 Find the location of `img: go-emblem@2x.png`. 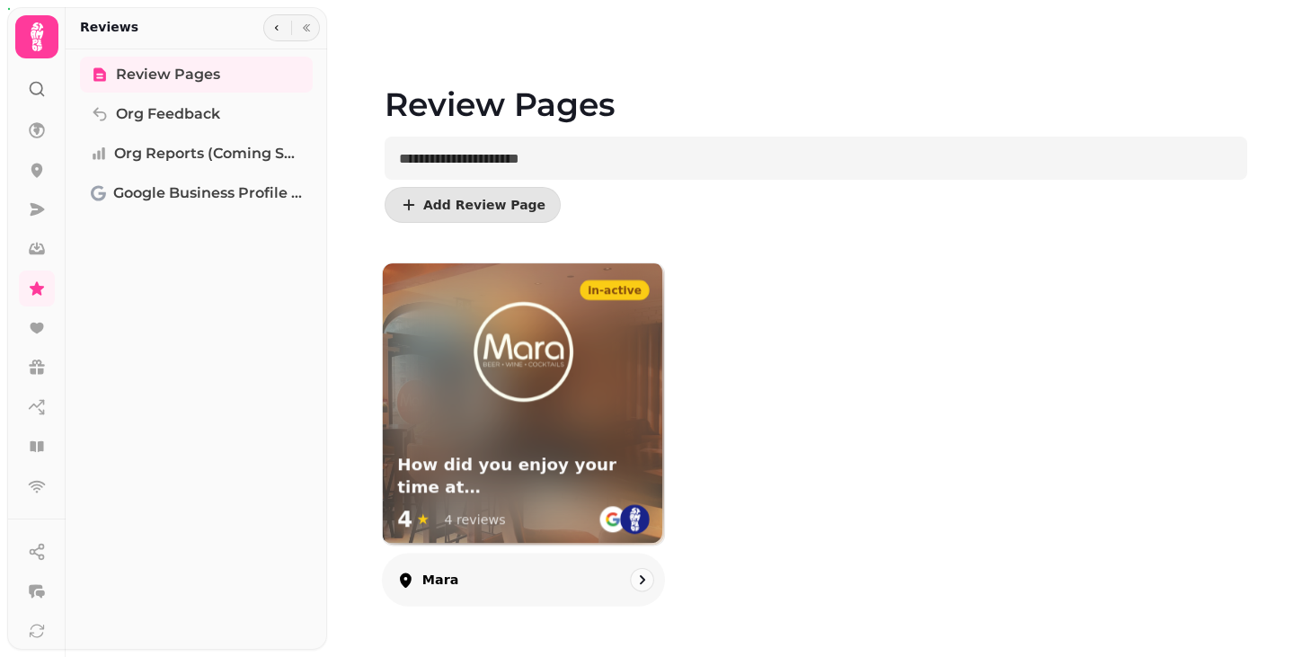

img: go-emblem@2x.png is located at coordinates (613, 519).